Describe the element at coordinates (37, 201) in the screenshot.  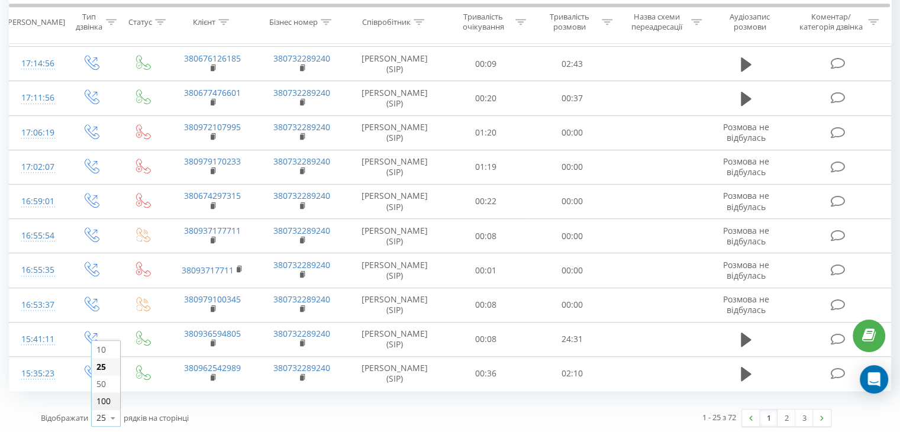
I see `div: 16:59:01` at that location.